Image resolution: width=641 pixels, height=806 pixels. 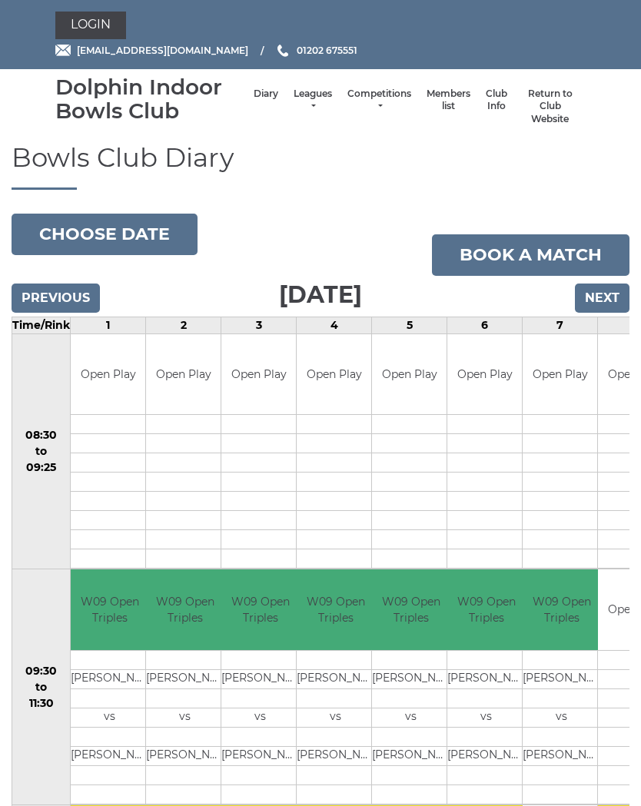 I want to click on img: Phone us, so click(x=283, y=51).